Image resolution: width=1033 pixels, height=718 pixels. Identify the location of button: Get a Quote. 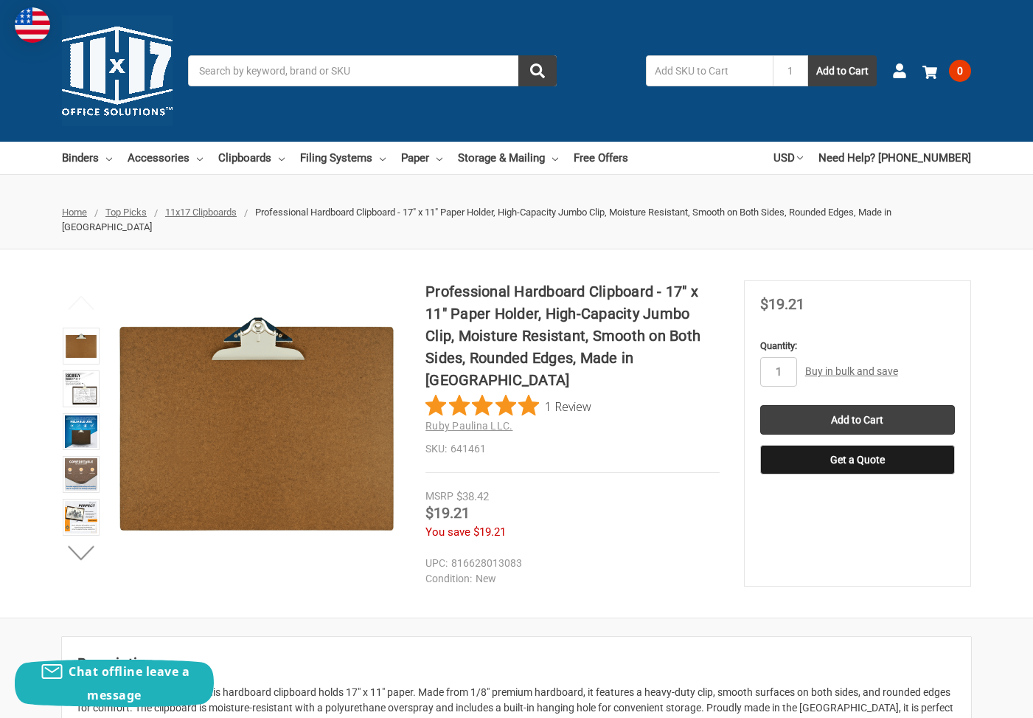
(858, 460).